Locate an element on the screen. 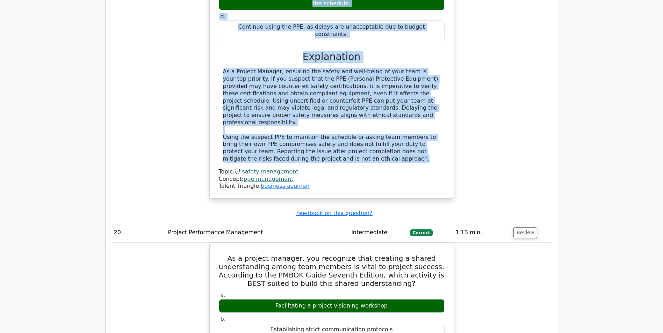  div: Talent Triangle: is located at coordinates (332, 179).